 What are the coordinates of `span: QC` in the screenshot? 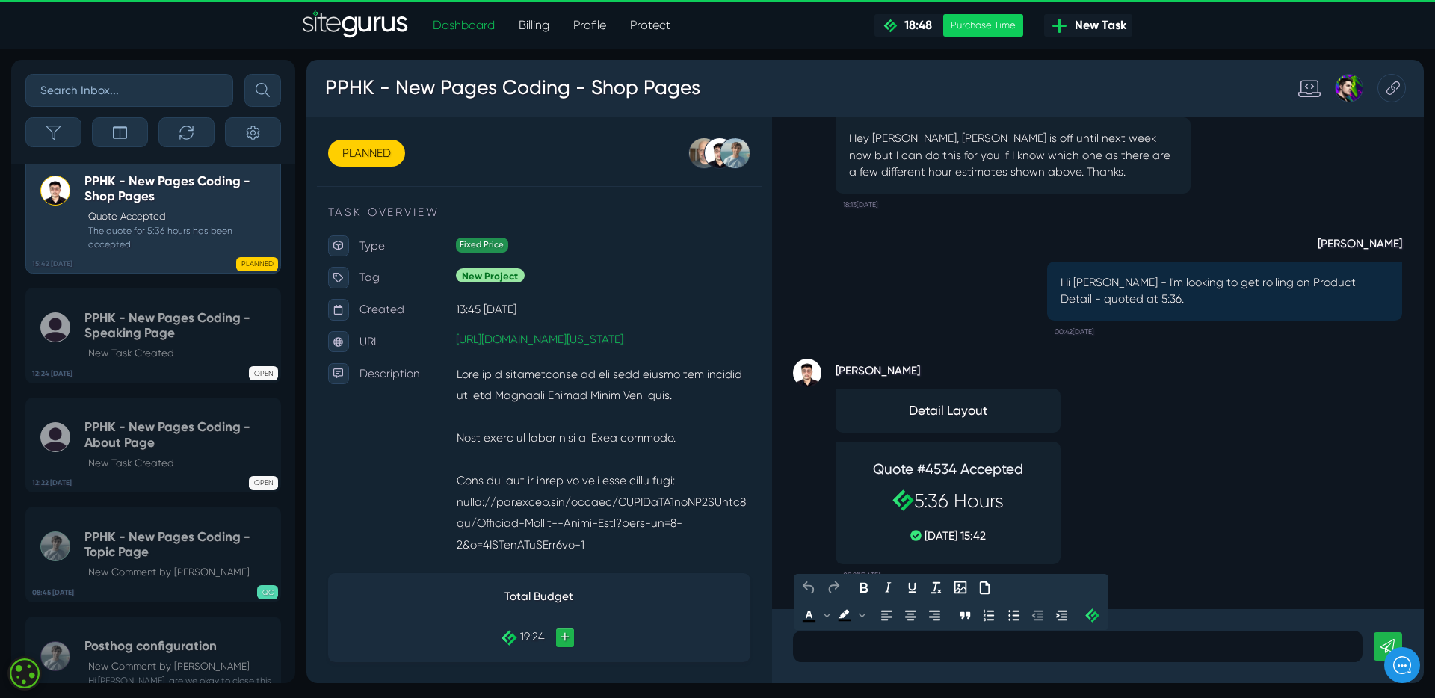 It's located at (268, 592).